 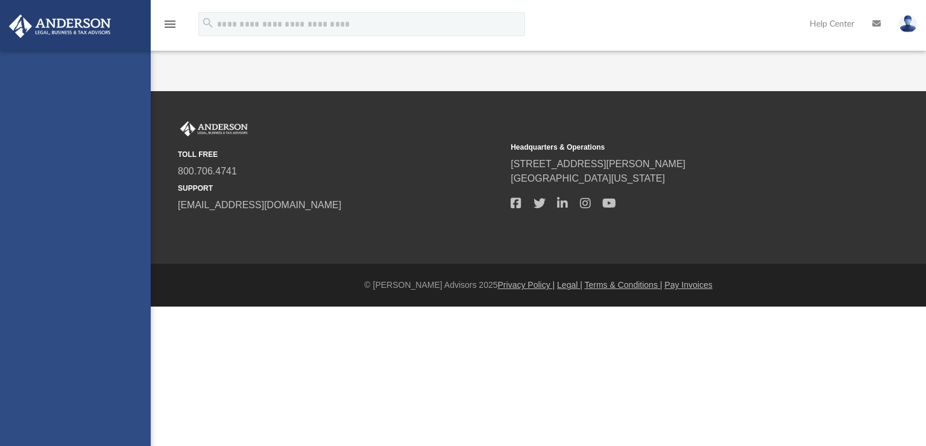 I want to click on a: Pay Invoices, so click(x=688, y=285).